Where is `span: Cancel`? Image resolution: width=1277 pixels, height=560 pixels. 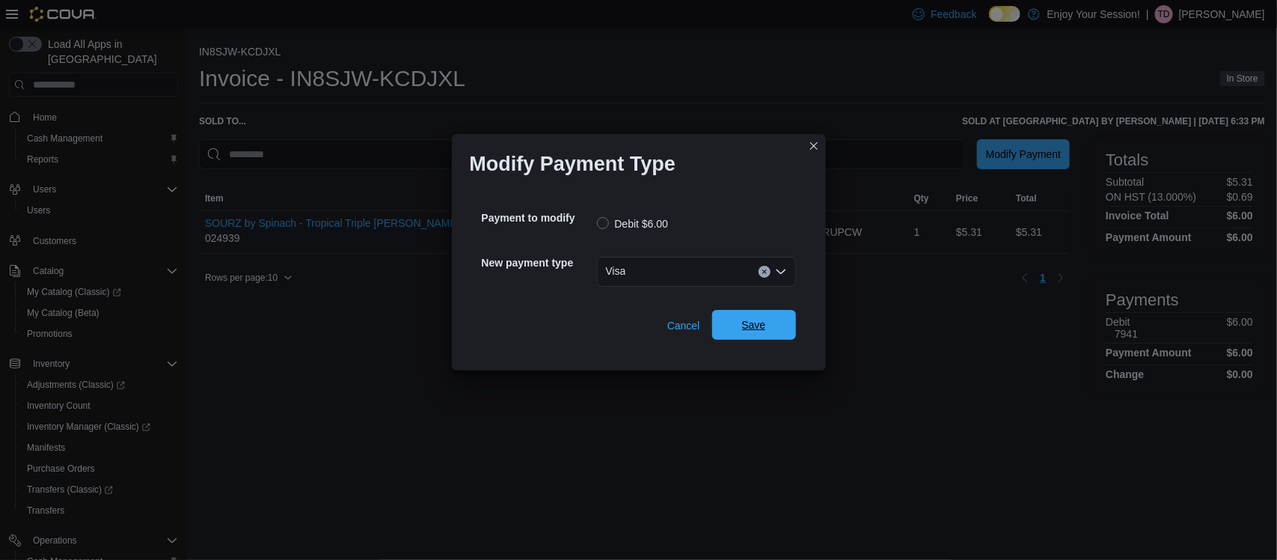
span: Cancel is located at coordinates (684, 326).